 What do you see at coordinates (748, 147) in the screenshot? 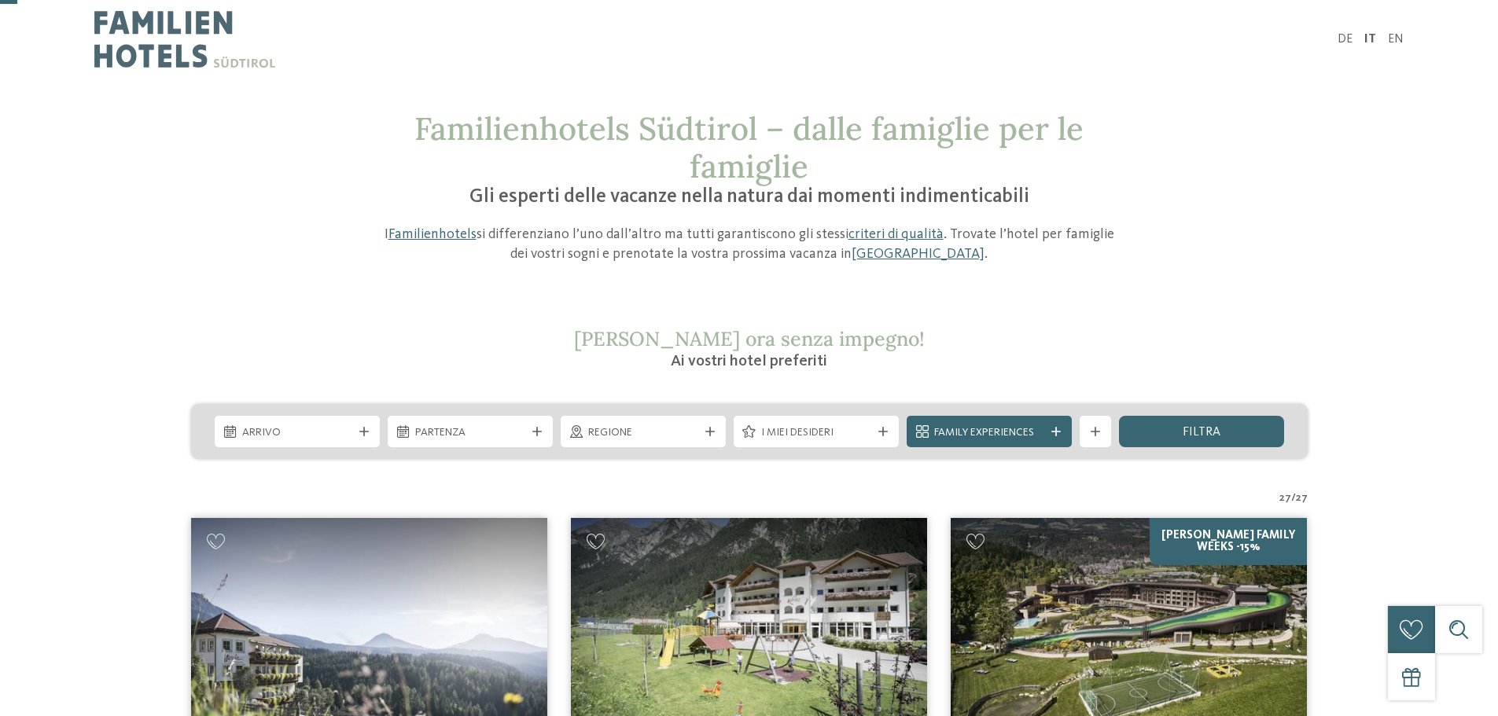
I see `span: Familienhotels Südtirol – dalle famiglie per le famiglie` at bounding box center [748, 147].